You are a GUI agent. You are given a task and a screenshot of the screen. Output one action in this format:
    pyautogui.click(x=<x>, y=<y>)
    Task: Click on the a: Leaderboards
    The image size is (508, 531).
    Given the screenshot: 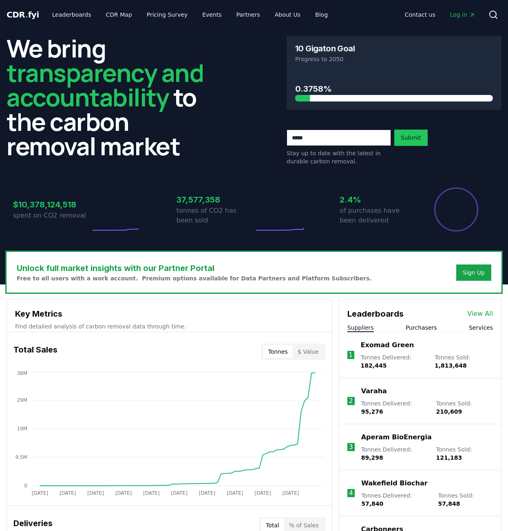 What is the action you would take?
    pyautogui.click(x=72, y=15)
    